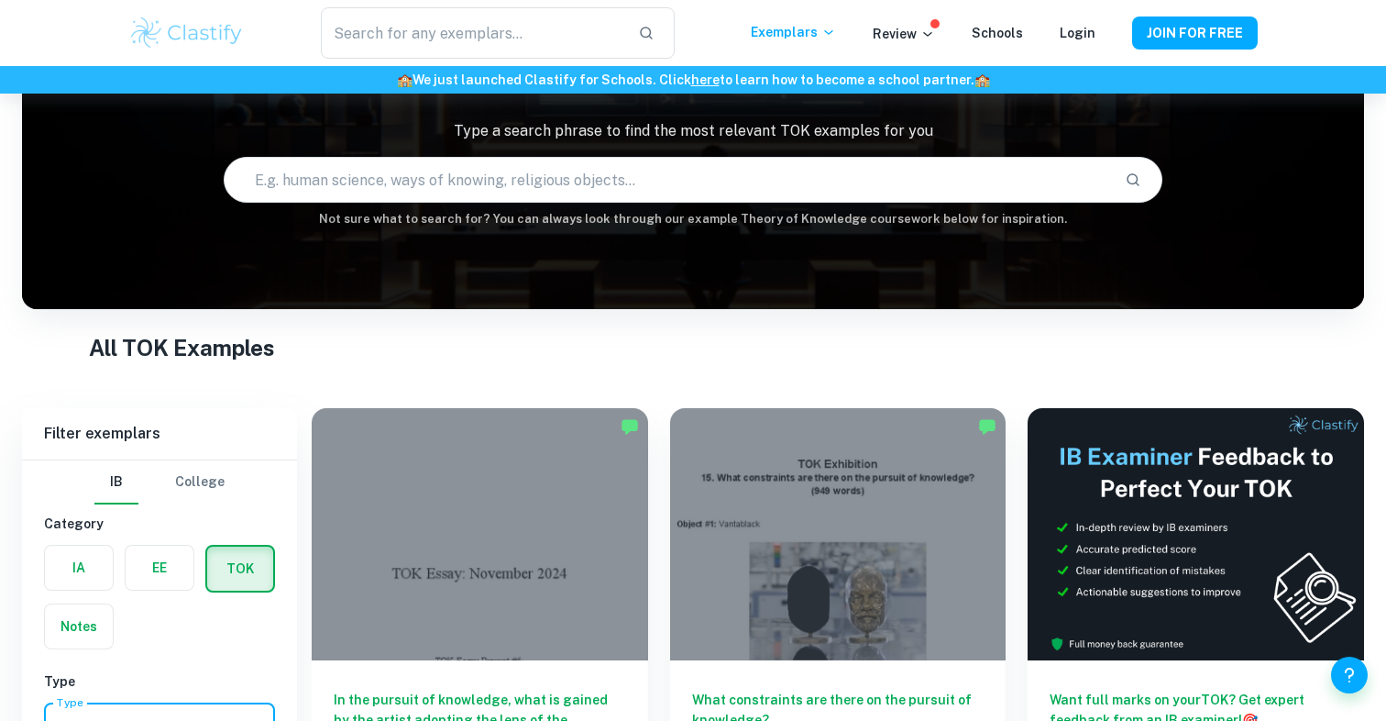 The height and width of the screenshot is (721, 1386). I want to click on p: Review, so click(904, 34).